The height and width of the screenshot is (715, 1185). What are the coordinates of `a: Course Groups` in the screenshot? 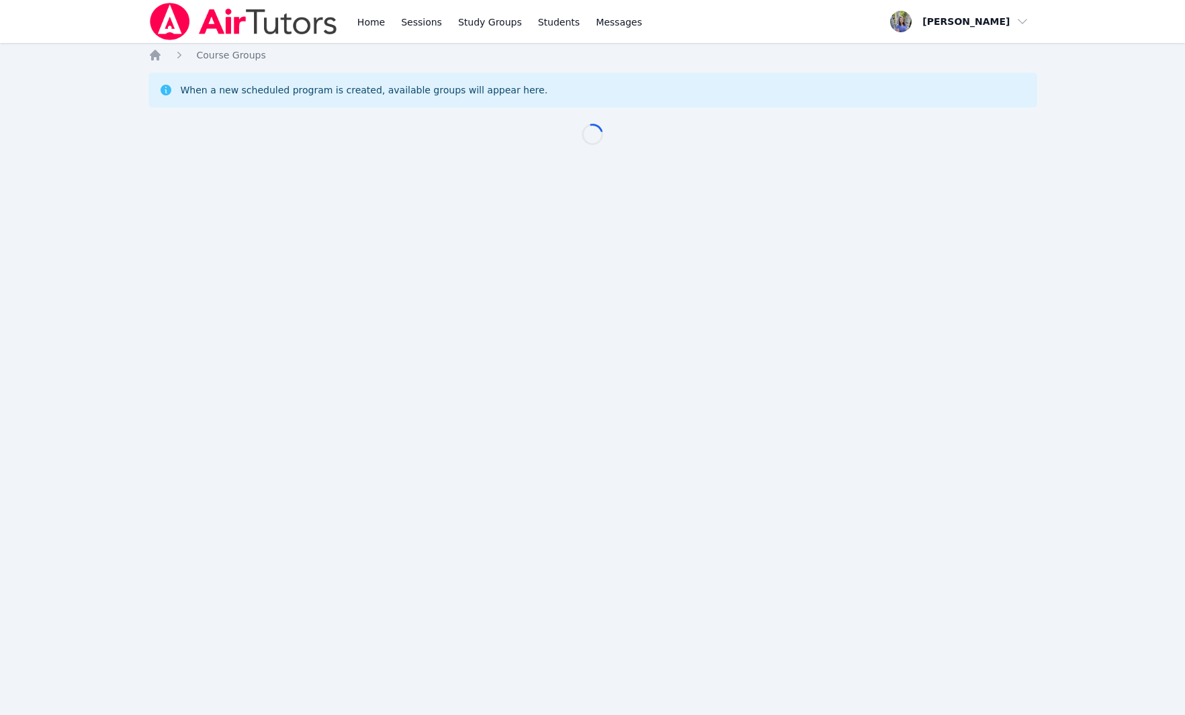 It's located at (231, 55).